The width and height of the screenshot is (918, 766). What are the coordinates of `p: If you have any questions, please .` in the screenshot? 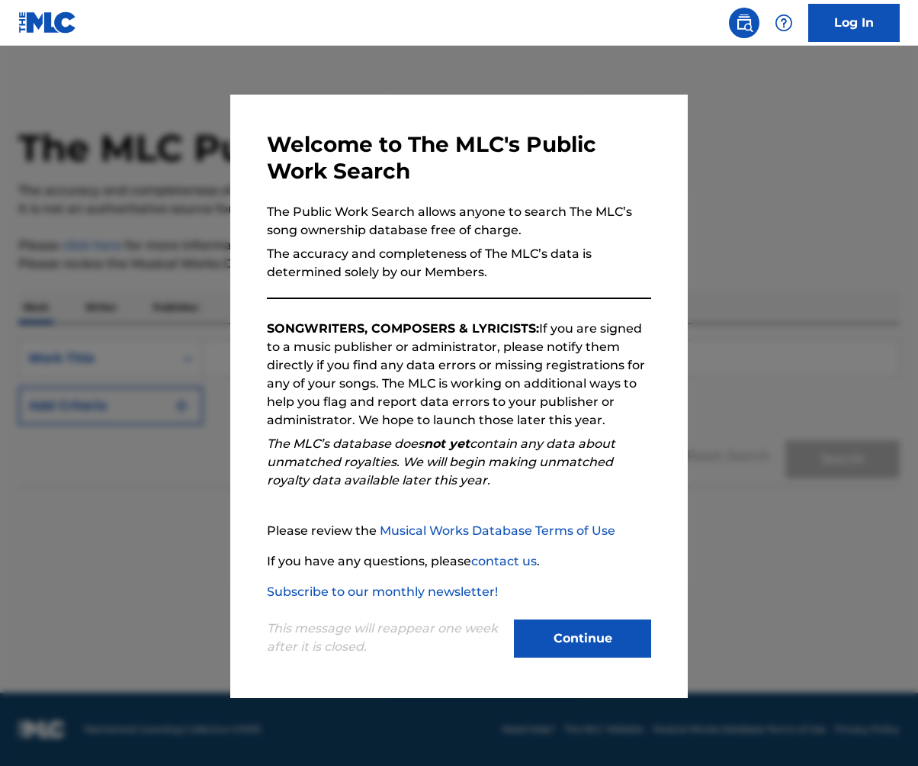 It's located at (459, 561).